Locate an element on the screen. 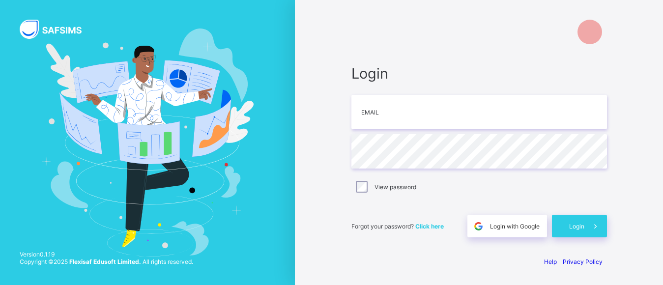  span: Forgot your password? is located at coordinates (397, 226).